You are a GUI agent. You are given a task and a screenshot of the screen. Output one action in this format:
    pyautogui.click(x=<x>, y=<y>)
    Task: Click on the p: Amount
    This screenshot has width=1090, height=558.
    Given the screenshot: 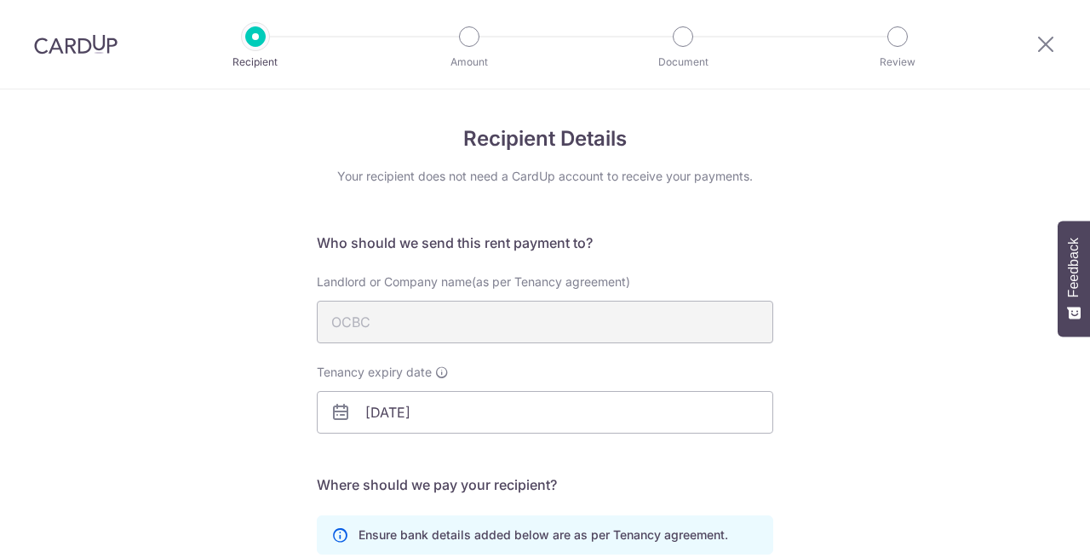 What is the action you would take?
    pyautogui.click(x=469, y=62)
    